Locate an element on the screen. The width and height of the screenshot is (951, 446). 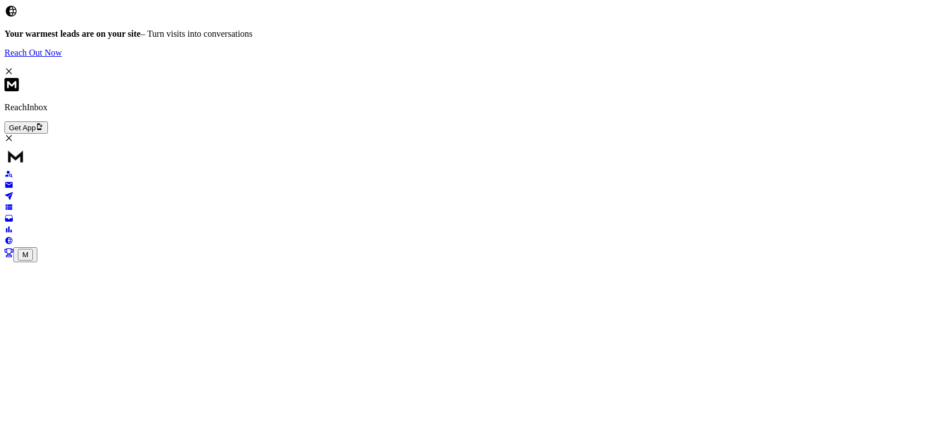
img: logo is located at coordinates (16, 156).